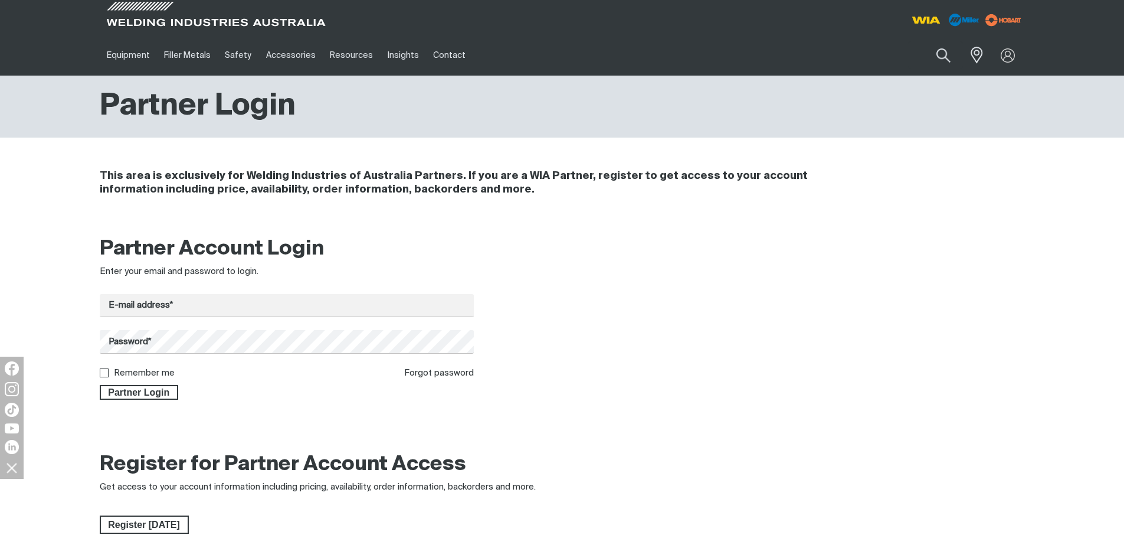 This screenshot has width=1124, height=538. Describe the element at coordinates (935, 55) in the screenshot. I see `input: Product name or item number...` at that location.